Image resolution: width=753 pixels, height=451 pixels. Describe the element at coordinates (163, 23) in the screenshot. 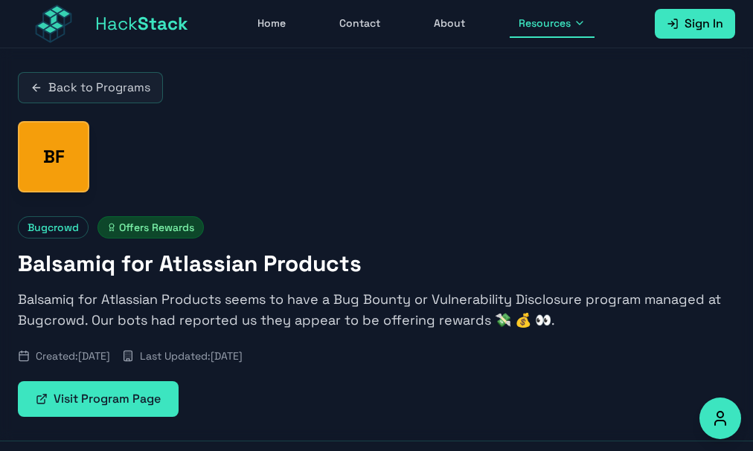

I see `span: Stack` at that location.